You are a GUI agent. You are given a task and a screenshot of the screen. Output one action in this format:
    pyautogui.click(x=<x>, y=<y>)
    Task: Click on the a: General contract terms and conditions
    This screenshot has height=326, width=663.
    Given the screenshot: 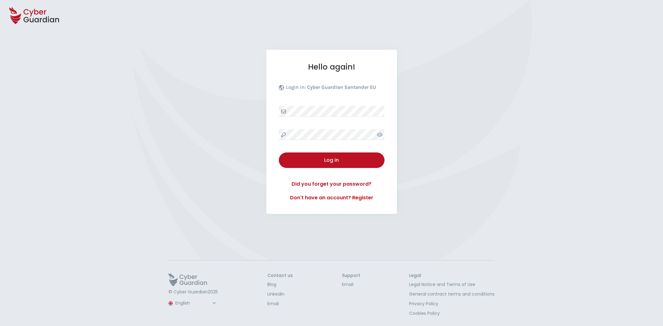 What is the action you would take?
    pyautogui.click(x=452, y=294)
    